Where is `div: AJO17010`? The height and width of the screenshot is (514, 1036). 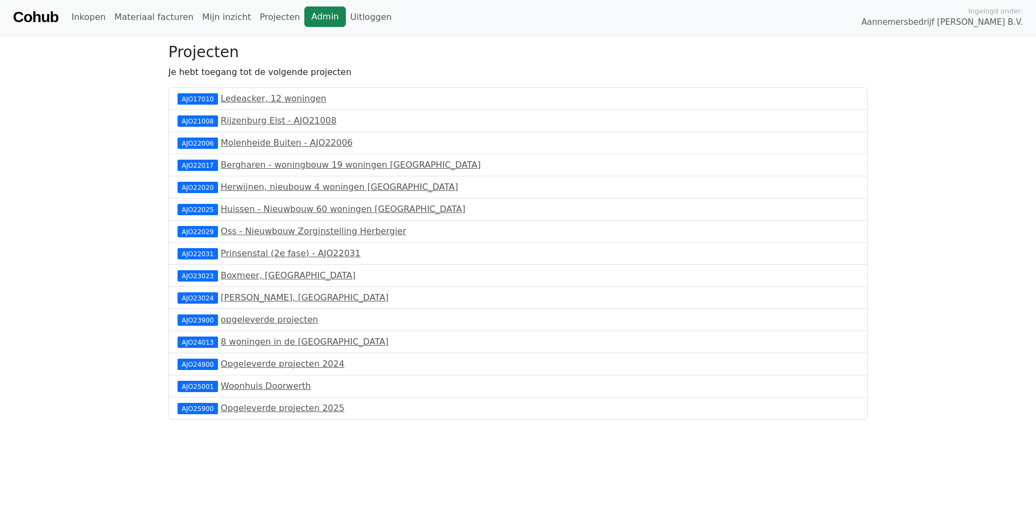 div: AJO17010 is located at coordinates (198, 99).